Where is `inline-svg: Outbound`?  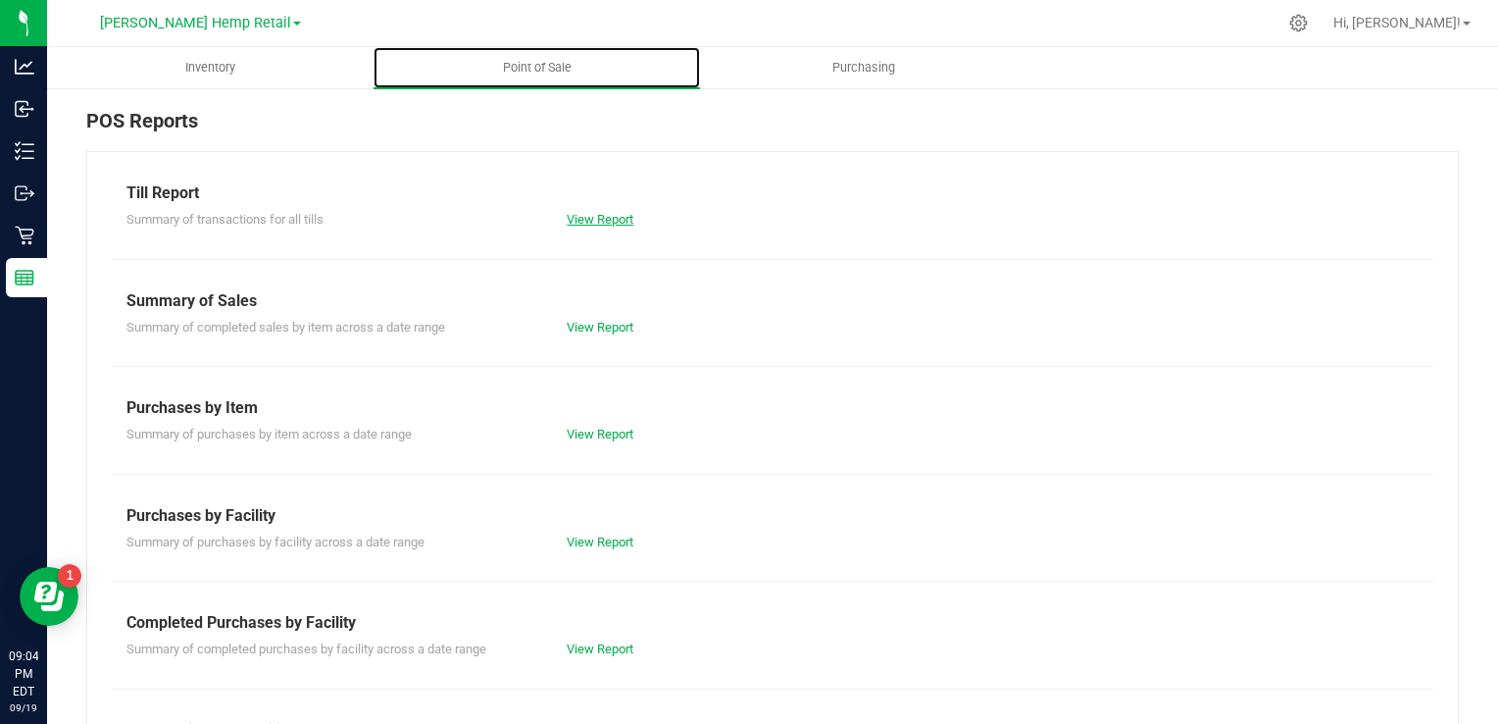 inline-svg: Outbound is located at coordinates (25, 193).